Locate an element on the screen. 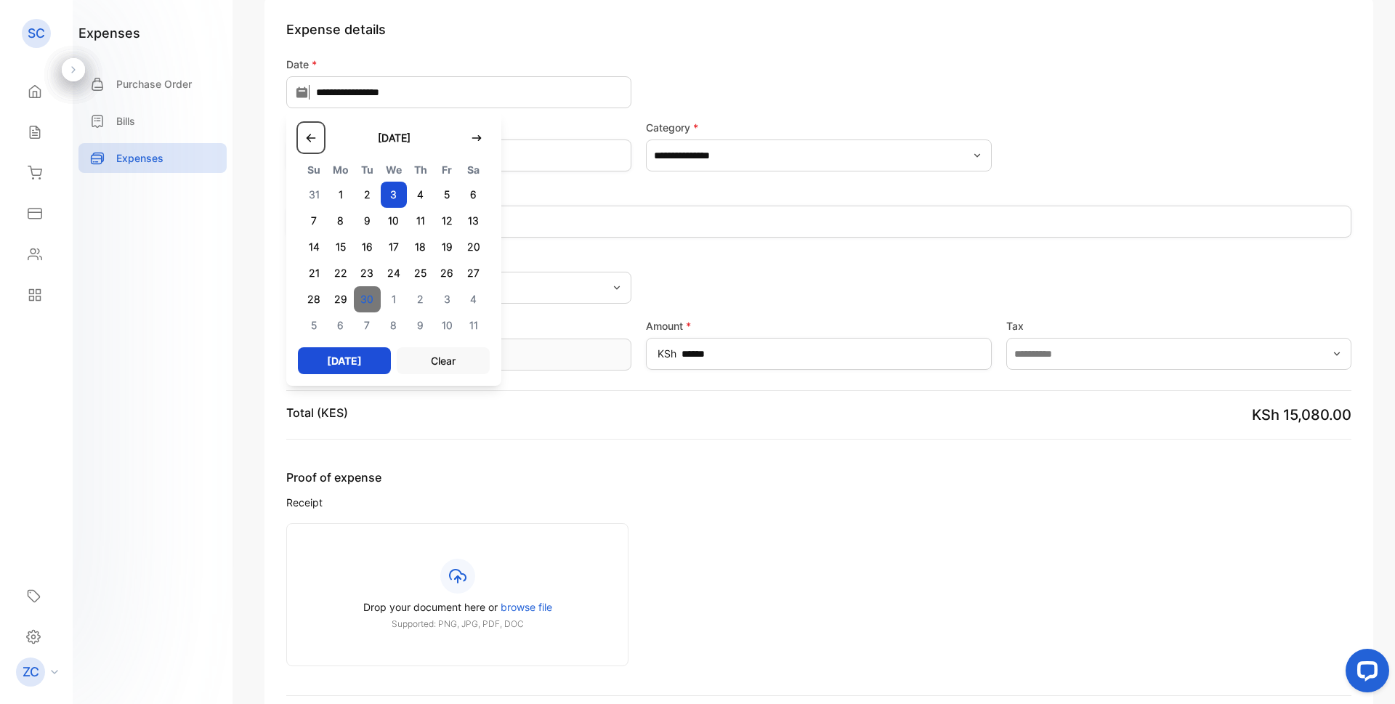  p: Supported: PNG, JPG, PDF, DOC is located at coordinates (457, 624).